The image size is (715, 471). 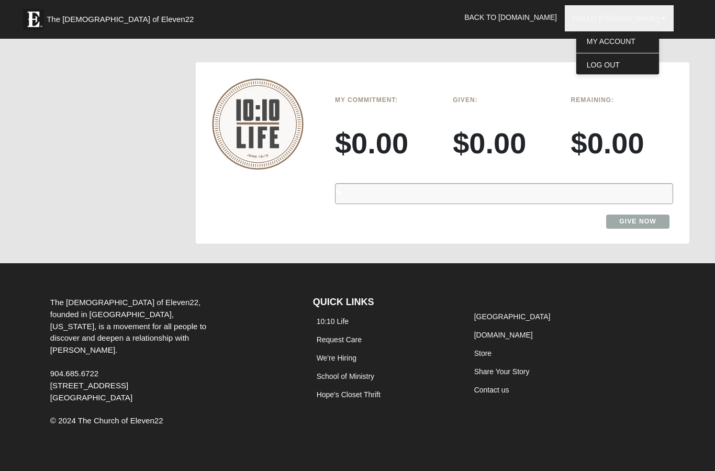 What do you see at coordinates (638, 221) in the screenshot?
I see `a: Give Now` at bounding box center [638, 221].